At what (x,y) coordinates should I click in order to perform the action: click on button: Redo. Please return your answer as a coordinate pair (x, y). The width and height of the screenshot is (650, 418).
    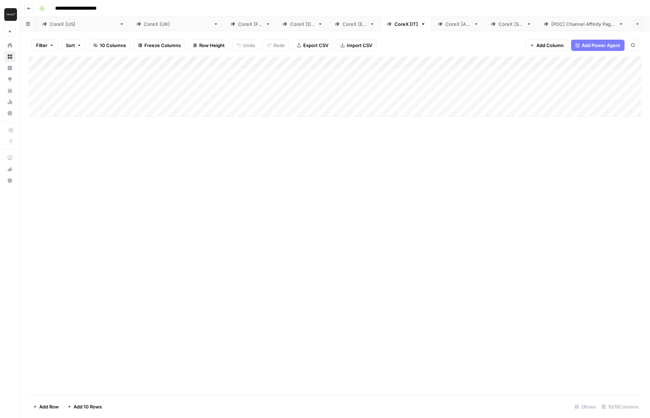
    Looking at the image, I should click on (276, 45).